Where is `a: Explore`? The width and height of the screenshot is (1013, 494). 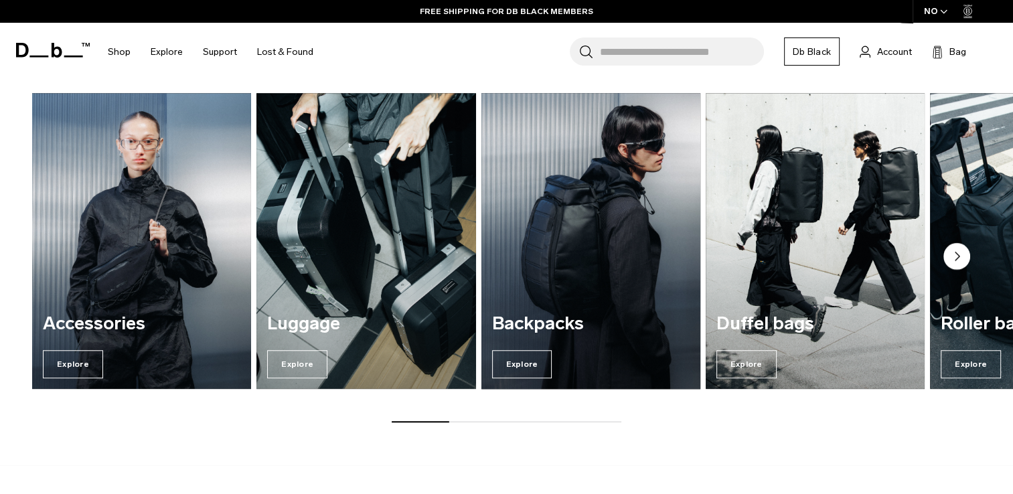
a: Explore is located at coordinates (167, 52).